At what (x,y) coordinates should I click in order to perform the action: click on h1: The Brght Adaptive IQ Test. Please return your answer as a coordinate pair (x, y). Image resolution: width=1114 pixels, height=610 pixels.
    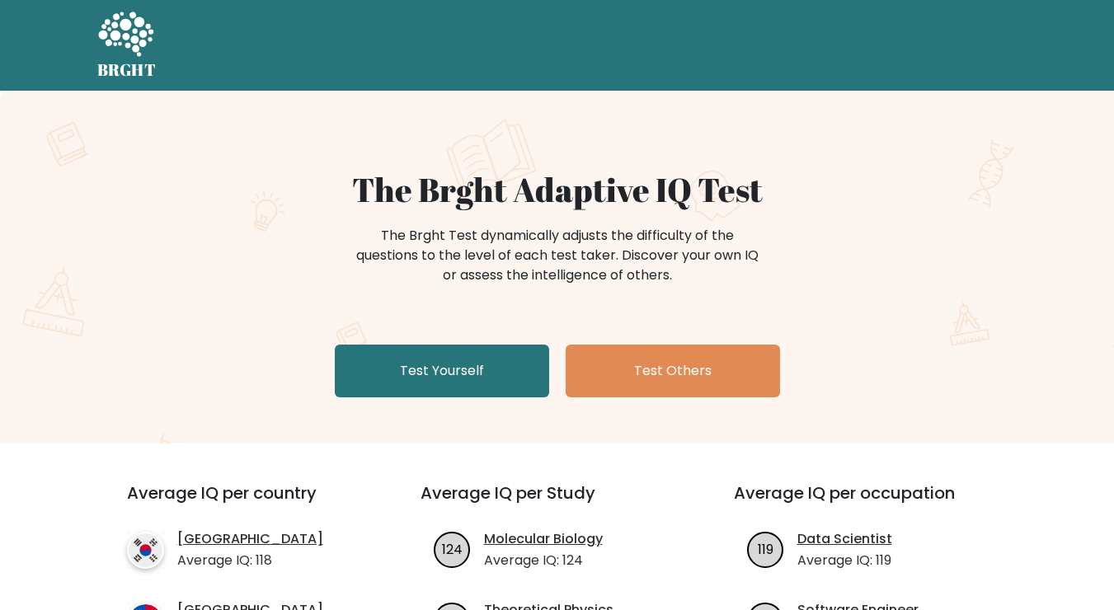
    Looking at the image, I should click on (557, 190).